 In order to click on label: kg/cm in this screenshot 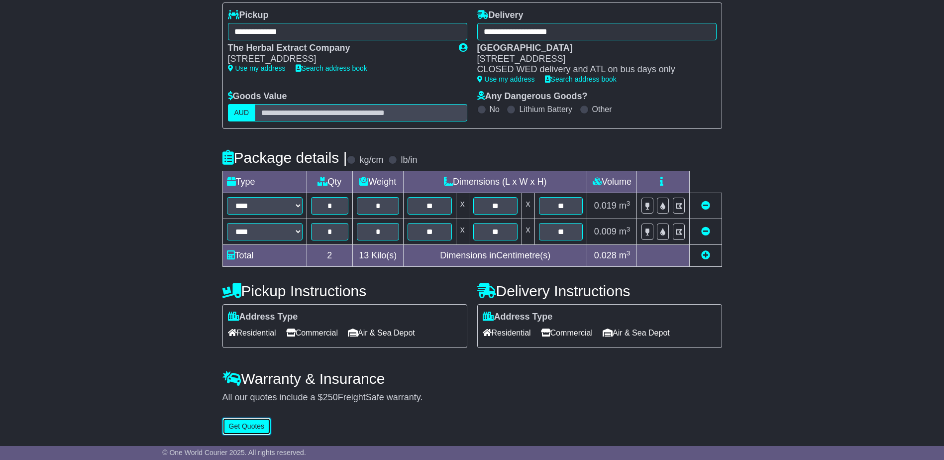, I will do `click(371, 160)`.